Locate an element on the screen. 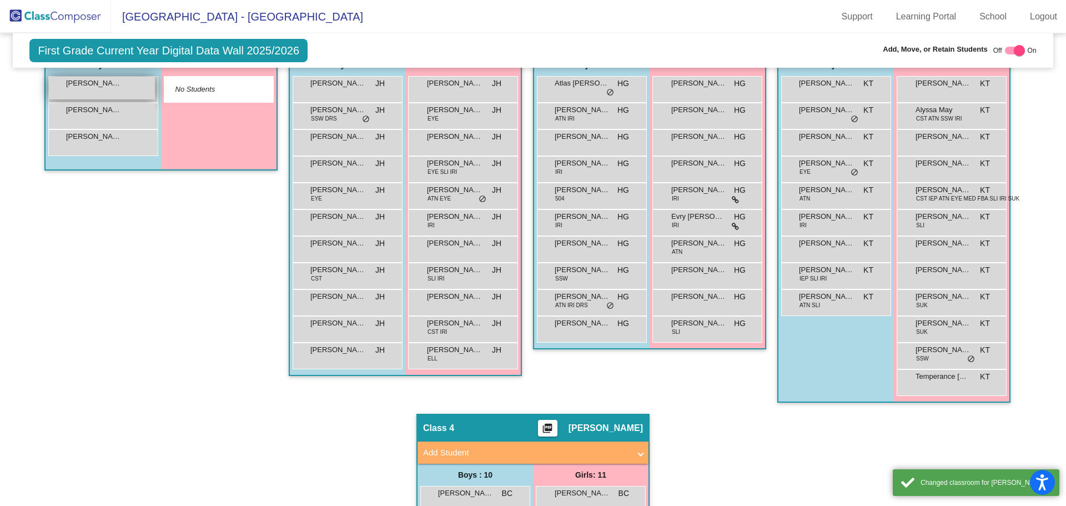  span: SLI is located at coordinates (675, 331).